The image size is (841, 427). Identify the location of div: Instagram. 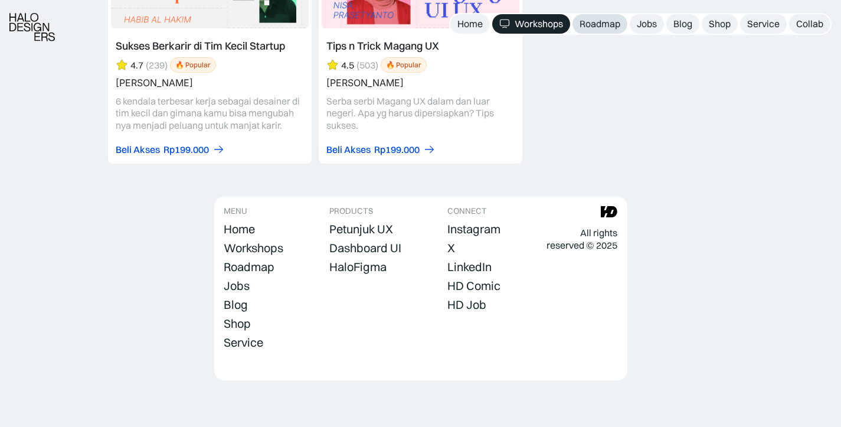
(474, 229).